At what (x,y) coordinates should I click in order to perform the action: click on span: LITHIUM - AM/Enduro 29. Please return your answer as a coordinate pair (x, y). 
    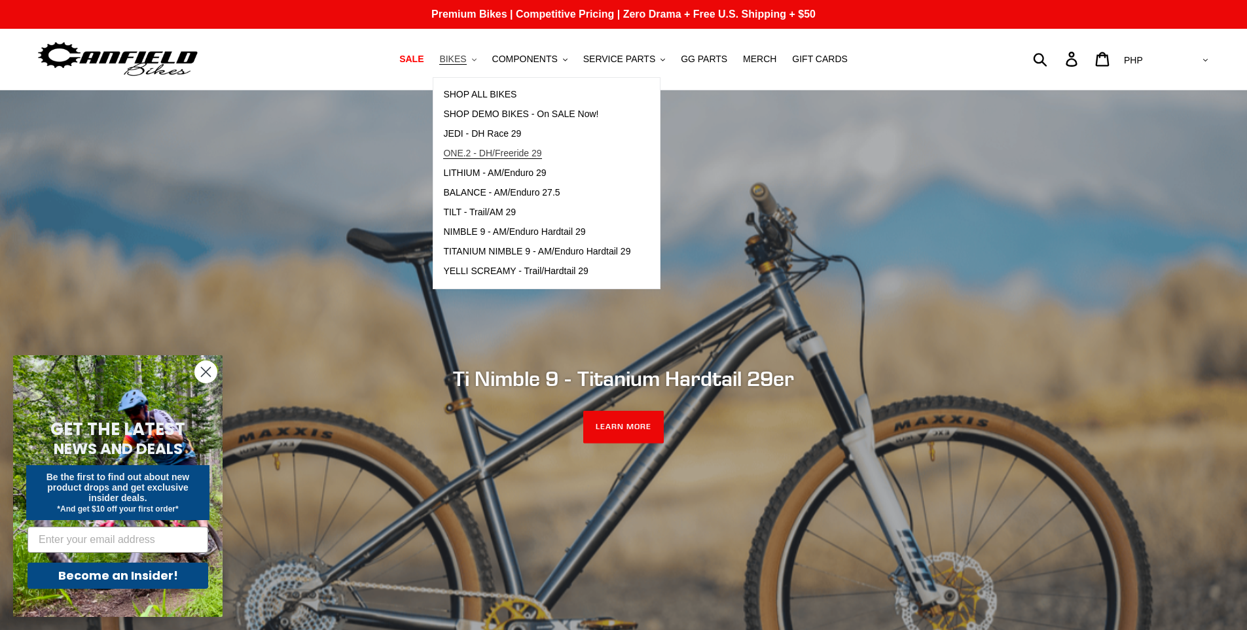
    Looking at the image, I should click on (494, 173).